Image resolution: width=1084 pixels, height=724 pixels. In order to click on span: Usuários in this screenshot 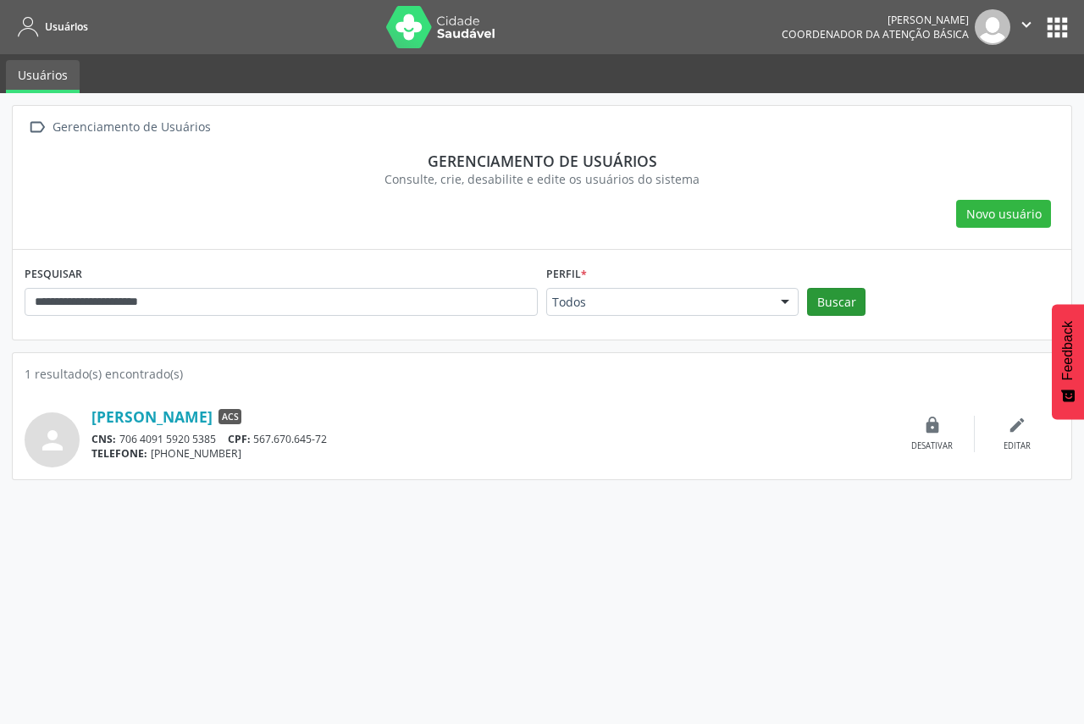, I will do `click(66, 26)`.